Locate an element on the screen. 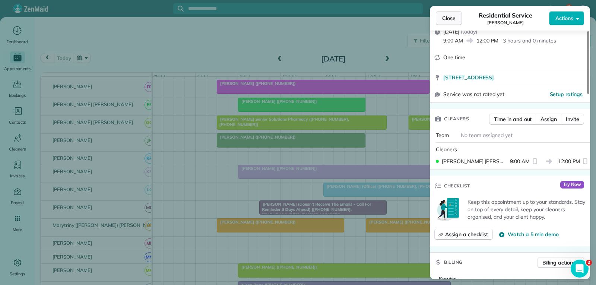  button: Close is located at coordinates (449, 18).